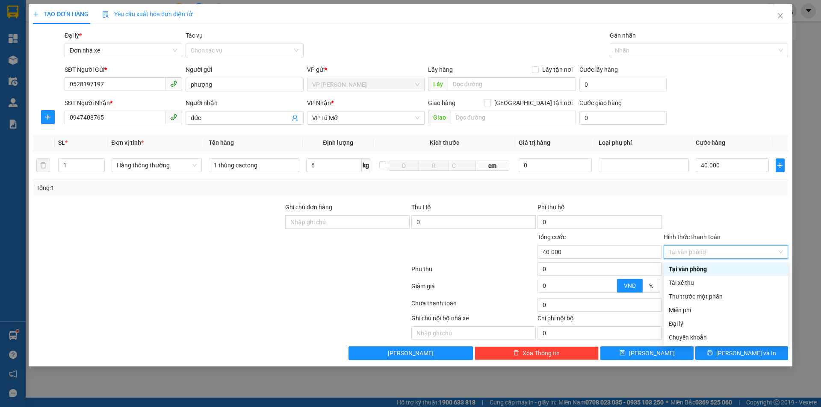 The width and height of the screenshot is (821, 407). What do you see at coordinates (194, 35) in the screenshot?
I see `label: Tác vụ` at bounding box center [194, 35].